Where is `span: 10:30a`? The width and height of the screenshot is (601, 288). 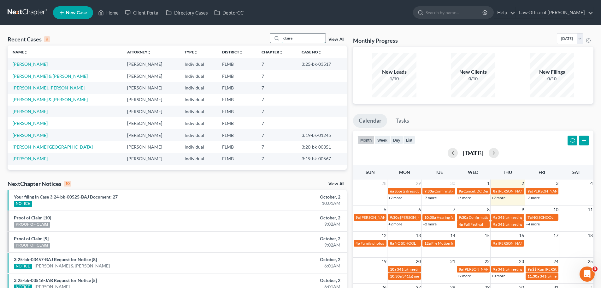 span: 10:30a is located at coordinates (430, 217).